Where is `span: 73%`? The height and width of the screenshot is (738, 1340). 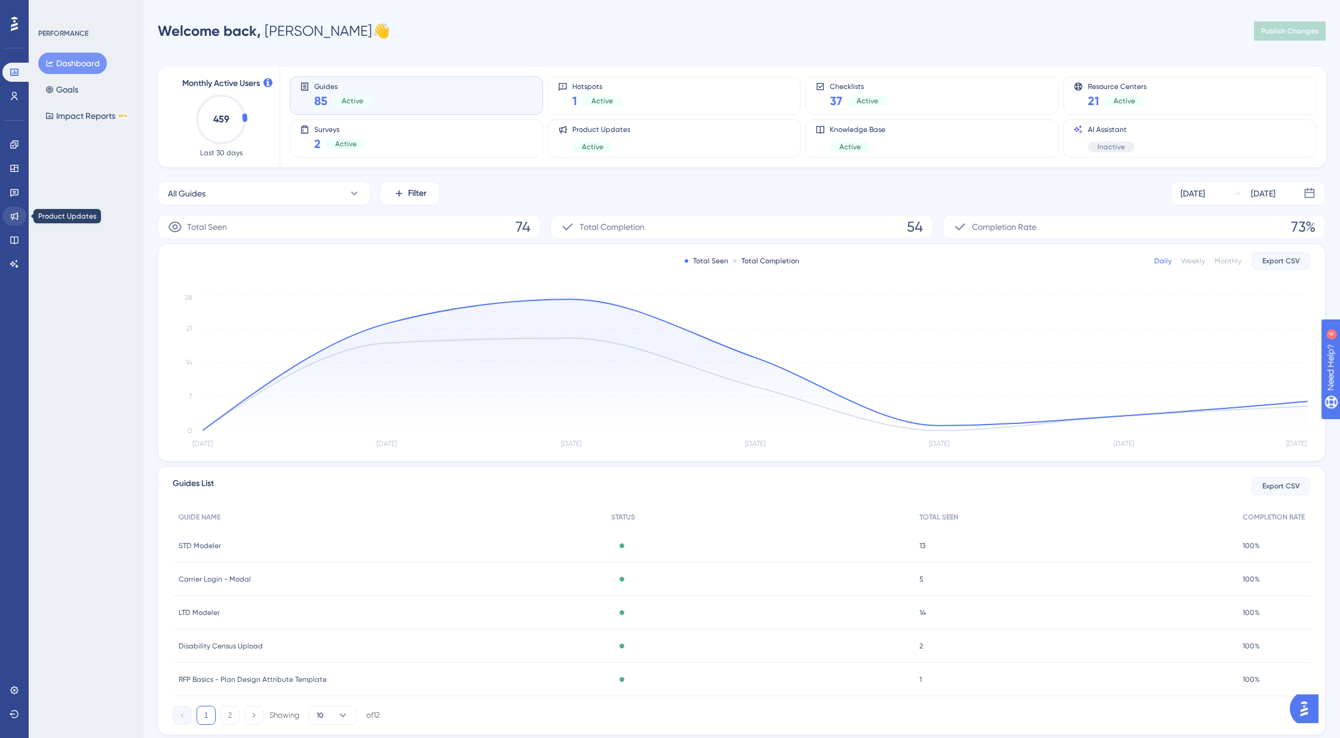 span: 73% is located at coordinates (1303, 227).